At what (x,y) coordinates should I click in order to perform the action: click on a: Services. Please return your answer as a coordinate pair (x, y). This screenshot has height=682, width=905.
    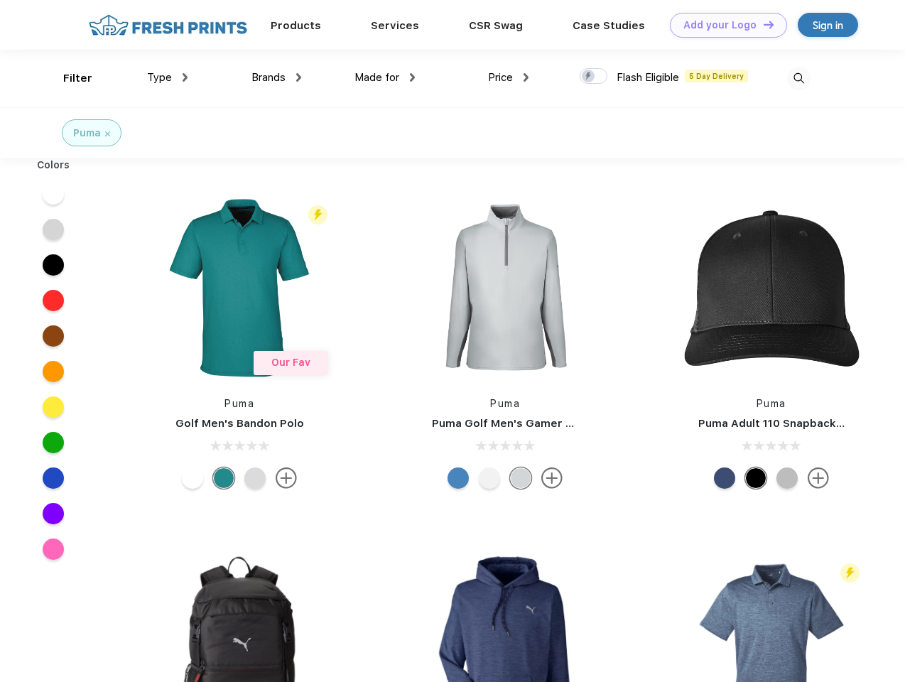
    Looking at the image, I should click on (395, 26).